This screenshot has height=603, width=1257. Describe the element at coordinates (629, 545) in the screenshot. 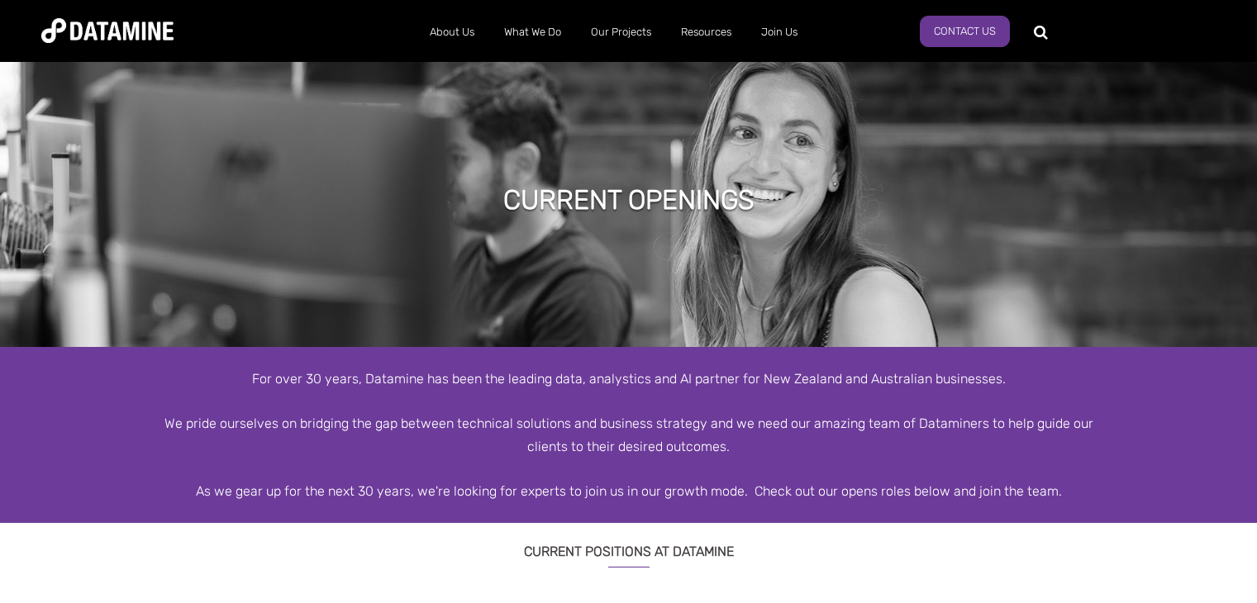

I see `h3: CURRENT POSITIONS AT DATAMINE` at that location.